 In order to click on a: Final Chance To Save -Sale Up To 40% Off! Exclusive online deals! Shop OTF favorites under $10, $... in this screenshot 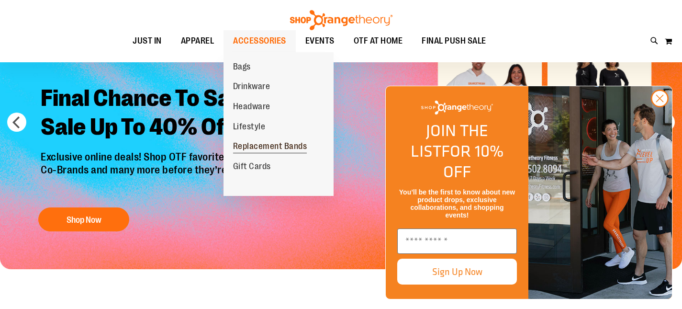, I will do `click(183, 156)`.